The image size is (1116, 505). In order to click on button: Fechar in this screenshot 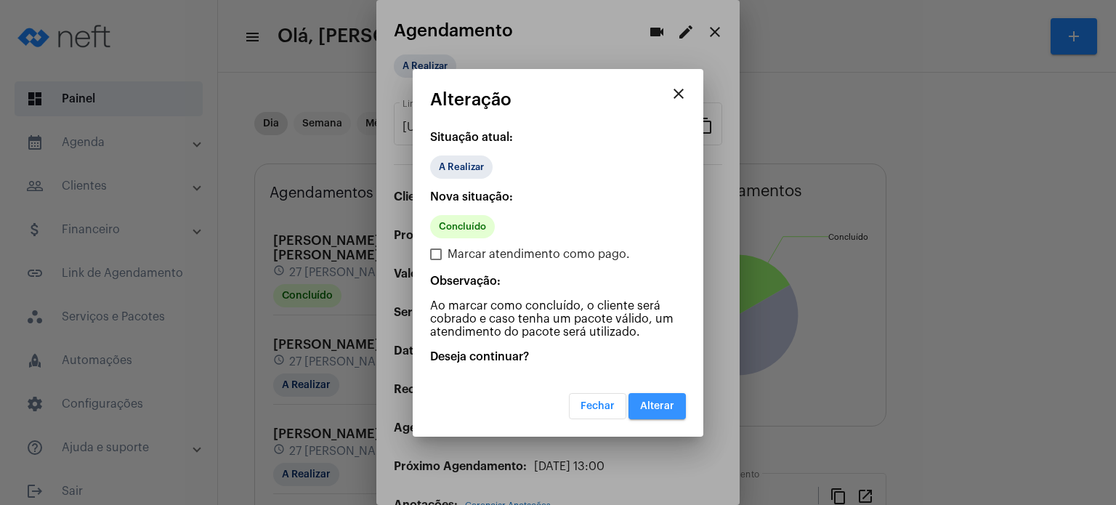, I will do `click(597, 406)`.